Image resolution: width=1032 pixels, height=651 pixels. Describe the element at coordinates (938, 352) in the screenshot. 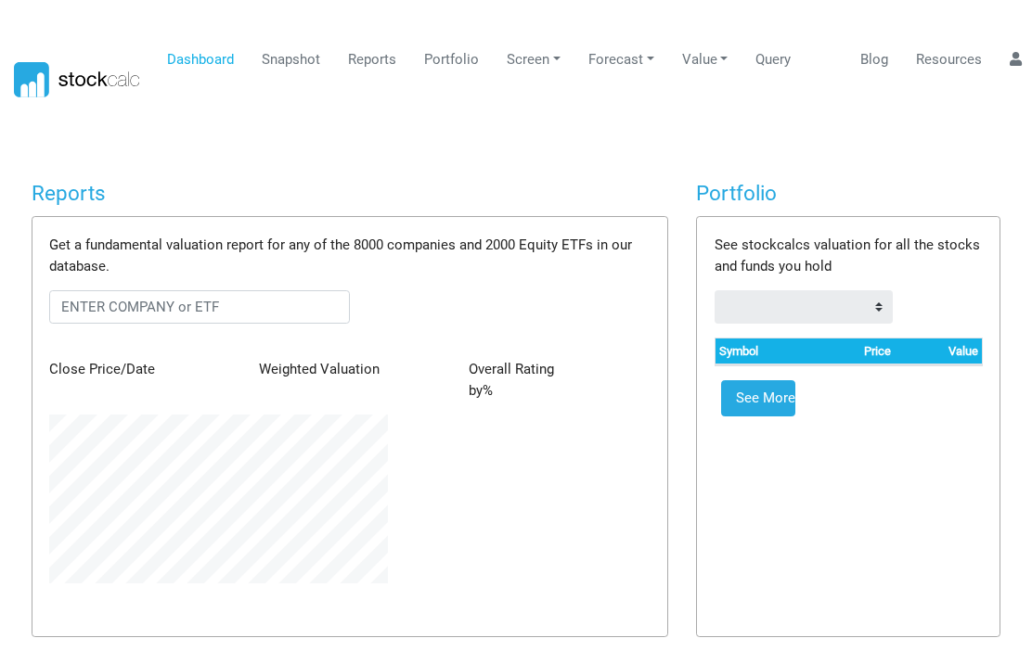

I see `th: Value` at that location.